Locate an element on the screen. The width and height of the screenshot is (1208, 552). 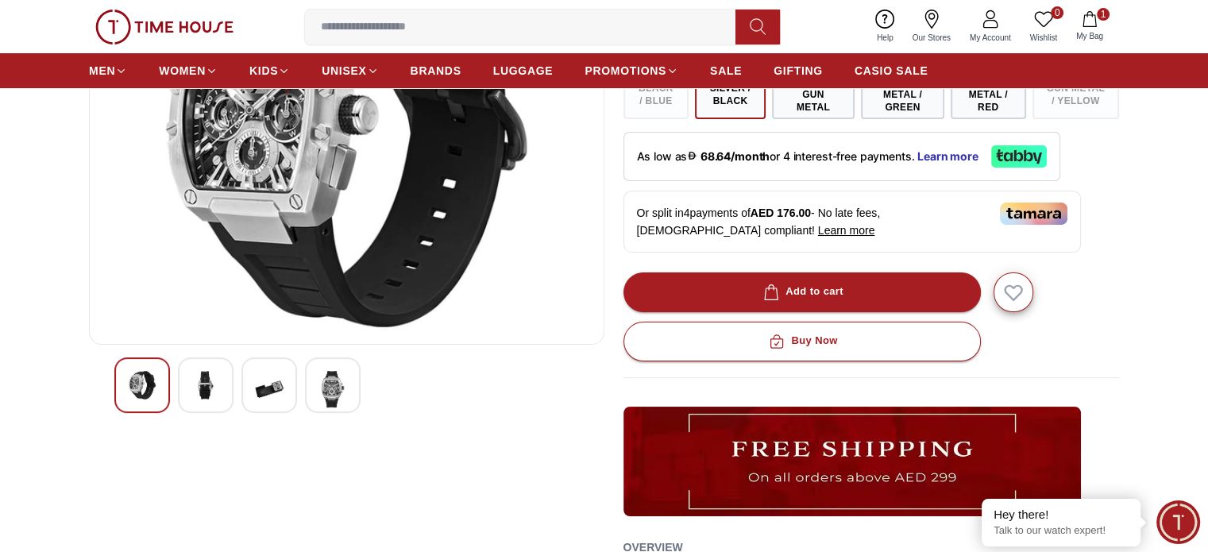
a: CASIO SALE is located at coordinates (891, 71).